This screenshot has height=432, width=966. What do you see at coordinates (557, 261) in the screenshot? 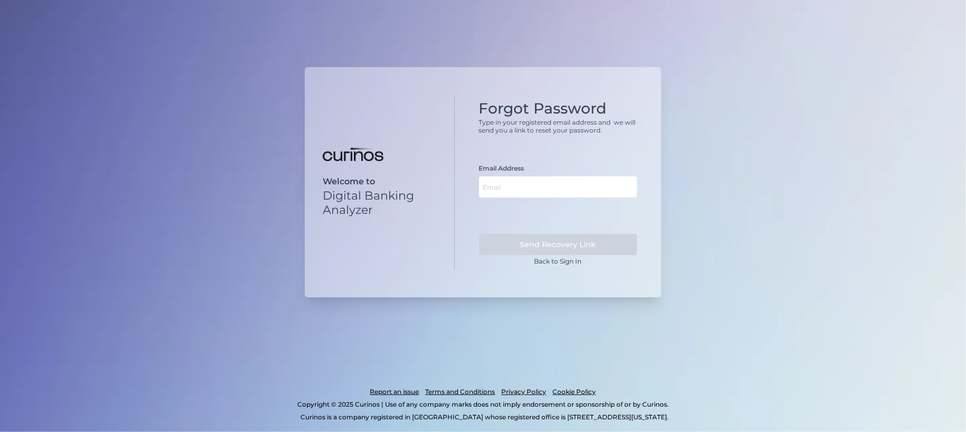
I see `a: Back to Sign In` at bounding box center [557, 261].